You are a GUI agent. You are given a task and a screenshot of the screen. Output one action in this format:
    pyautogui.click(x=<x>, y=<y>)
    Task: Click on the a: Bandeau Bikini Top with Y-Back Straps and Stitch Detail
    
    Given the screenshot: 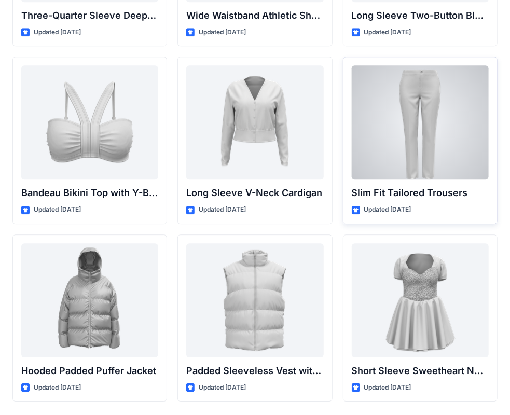 What is the action you would take?
    pyautogui.click(x=90, y=122)
    